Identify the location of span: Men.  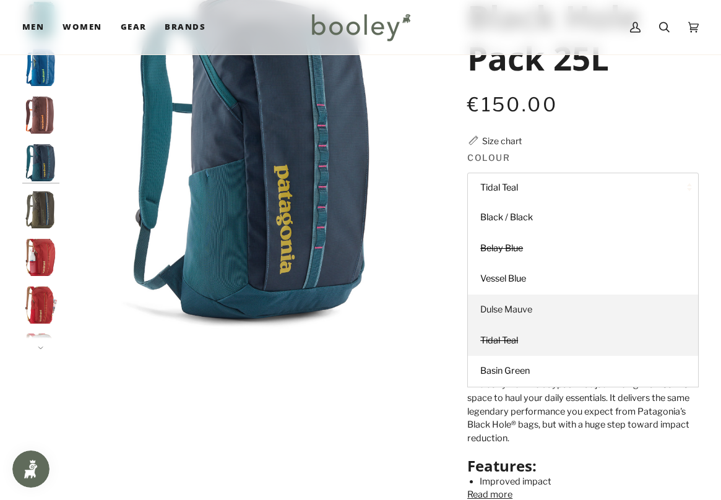
(33, 27).